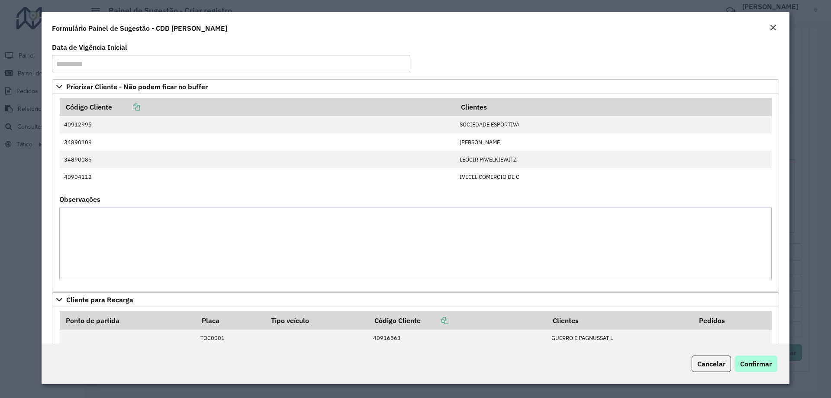 The height and width of the screenshot is (398, 831). Describe the element at coordinates (415, 193) in the screenshot. I see `div: Priorizar Cliente - Não podem ficar no buffer` at that location.